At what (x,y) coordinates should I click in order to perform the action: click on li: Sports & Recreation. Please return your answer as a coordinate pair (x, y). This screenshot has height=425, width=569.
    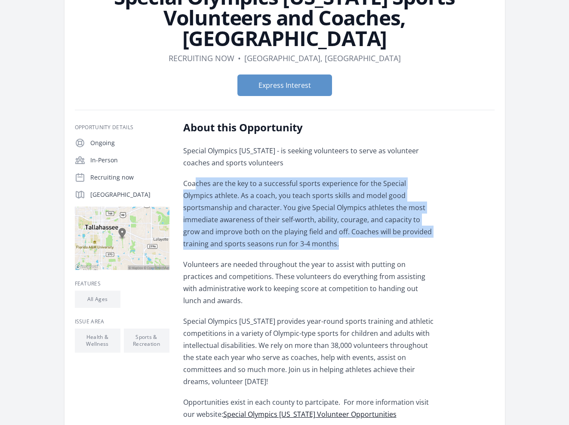
    Looking at the image, I should click on (147, 340).